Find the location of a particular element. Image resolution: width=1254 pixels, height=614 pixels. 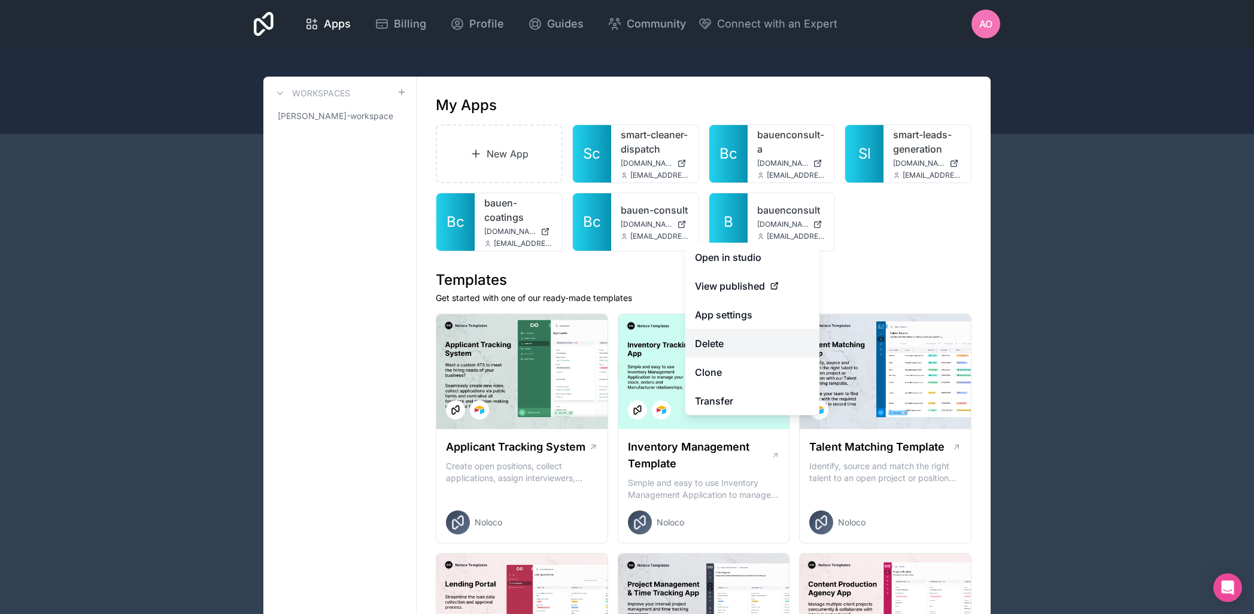

a: Open in studio is located at coordinates (752, 257).